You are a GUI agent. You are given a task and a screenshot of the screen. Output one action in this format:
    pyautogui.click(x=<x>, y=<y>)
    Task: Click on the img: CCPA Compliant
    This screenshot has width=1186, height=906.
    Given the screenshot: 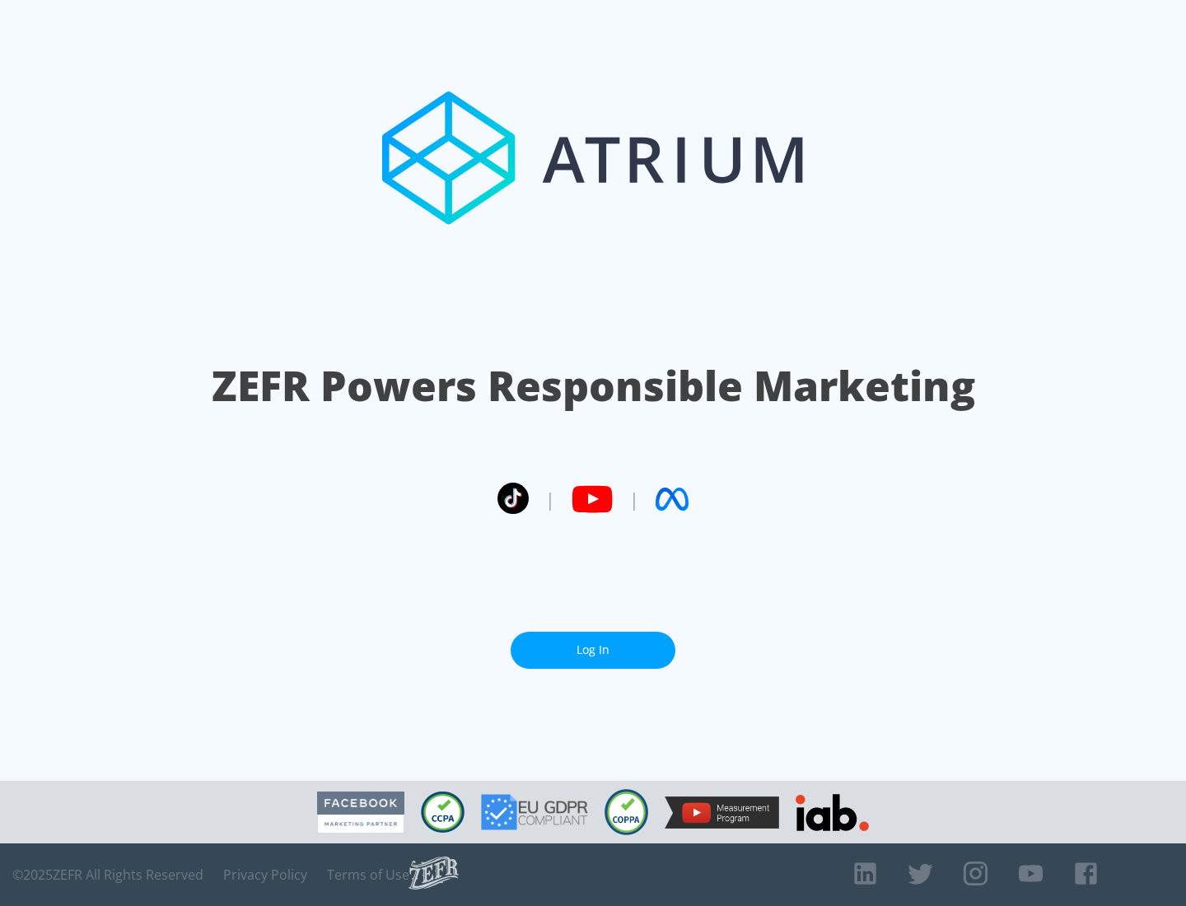 What is the action you would take?
    pyautogui.click(x=442, y=812)
    